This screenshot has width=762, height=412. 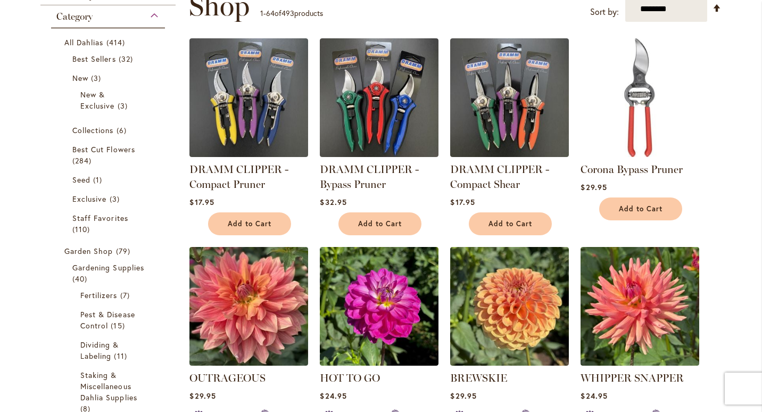 What do you see at coordinates (81, 179) in the screenshot?
I see `span: Seed` at bounding box center [81, 179].